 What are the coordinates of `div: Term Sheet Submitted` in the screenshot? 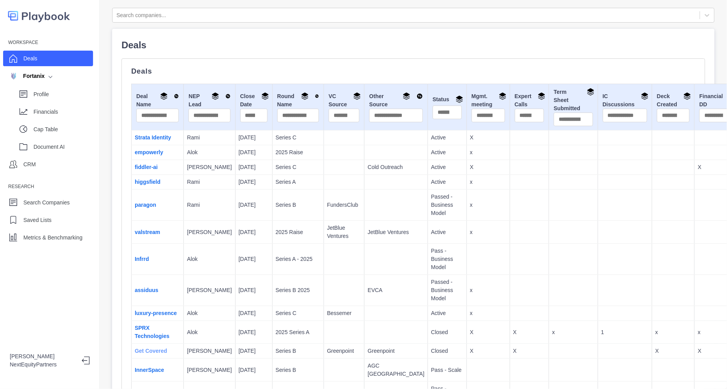 It's located at (573, 100).